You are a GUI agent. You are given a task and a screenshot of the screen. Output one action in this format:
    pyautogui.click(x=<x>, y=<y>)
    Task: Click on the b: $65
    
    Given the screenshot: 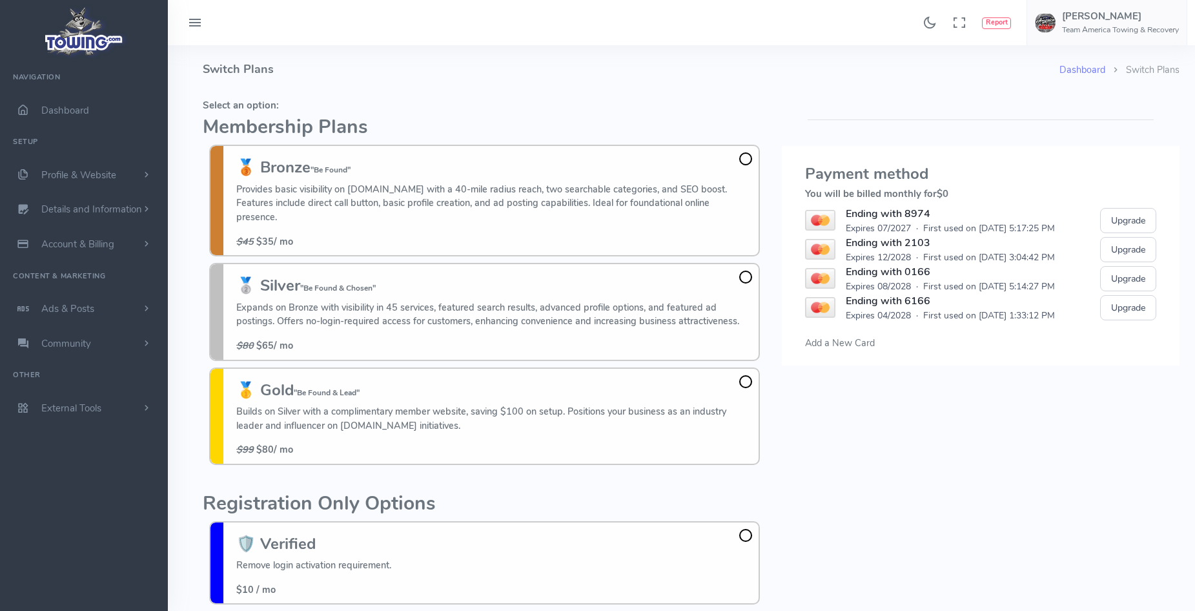 What is the action you would take?
    pyautogui.click(x=265, y=345)
    